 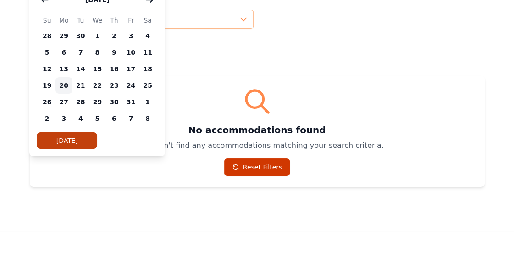 What do you see at coordinates (81, 69) in the screenshot?
I see `span: 14` at bounding box center [81, 69].